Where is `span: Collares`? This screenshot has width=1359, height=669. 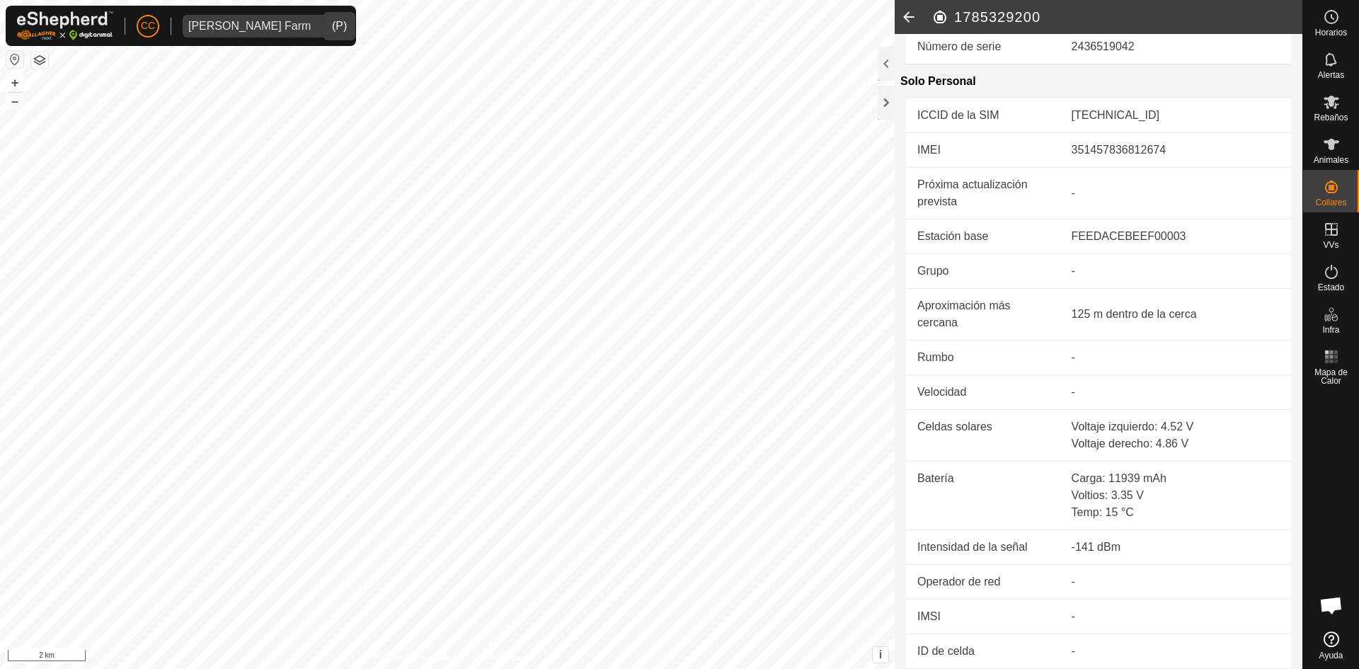
span: Collares is located at coordinates (1331, 202).